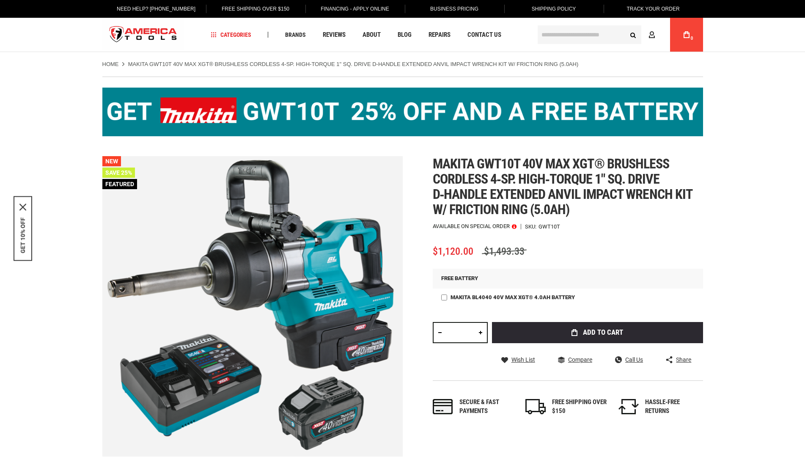  What do you see at coordinates (580, 360) in the screenshot?
I see `span: Compare` at bounding box center [580, 360].